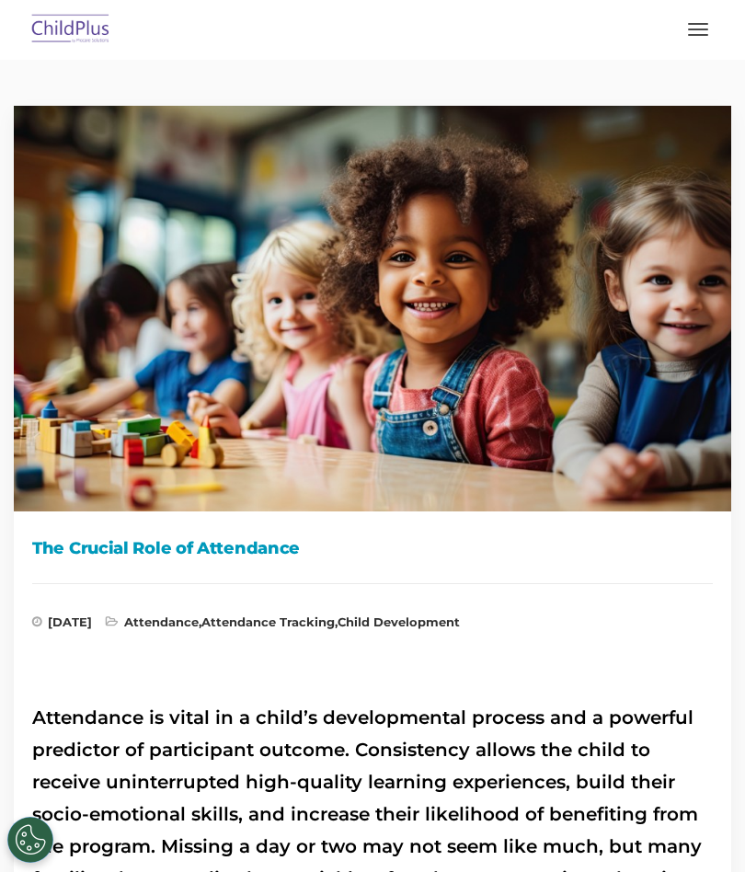 Image resolution: width=745 pixels, height=872 pixels. I want to click on a: Attendance, so click(161, 622).